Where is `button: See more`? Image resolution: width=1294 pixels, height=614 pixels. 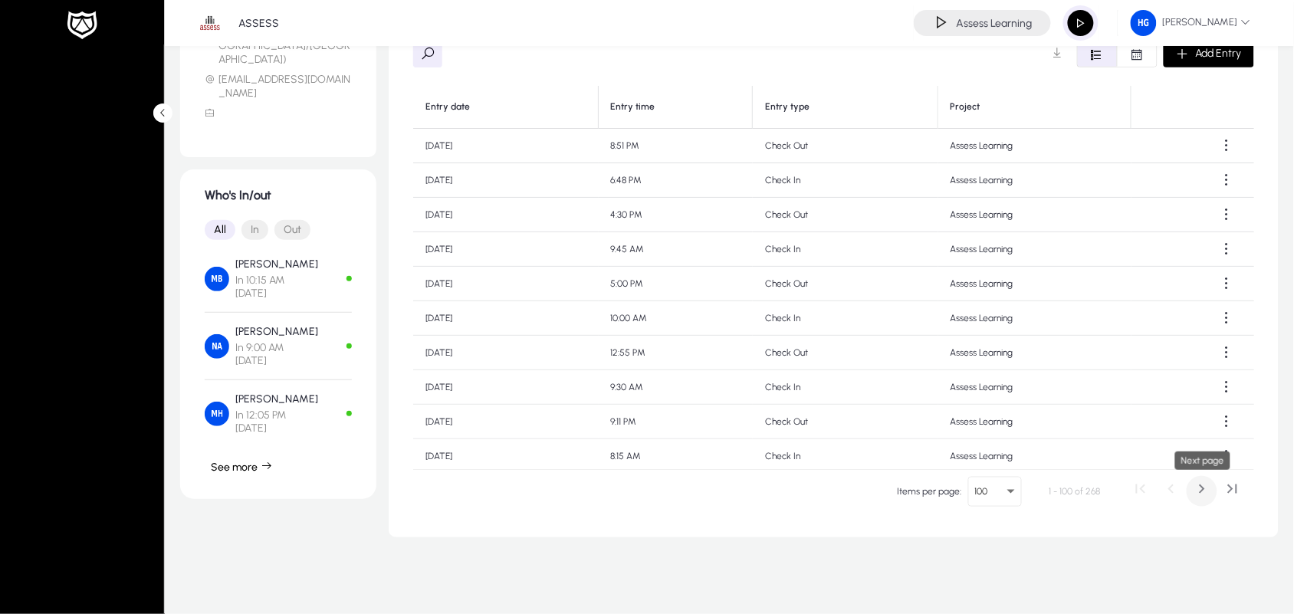 button: See more is located at coordinates (242, 467).